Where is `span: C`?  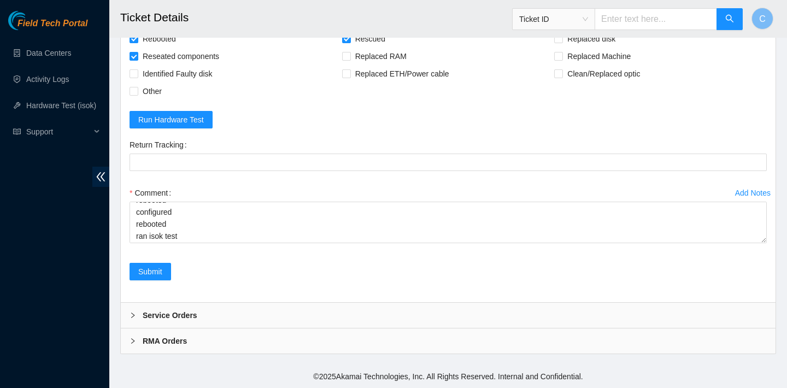 span: C is located at coordinates (763, 19).